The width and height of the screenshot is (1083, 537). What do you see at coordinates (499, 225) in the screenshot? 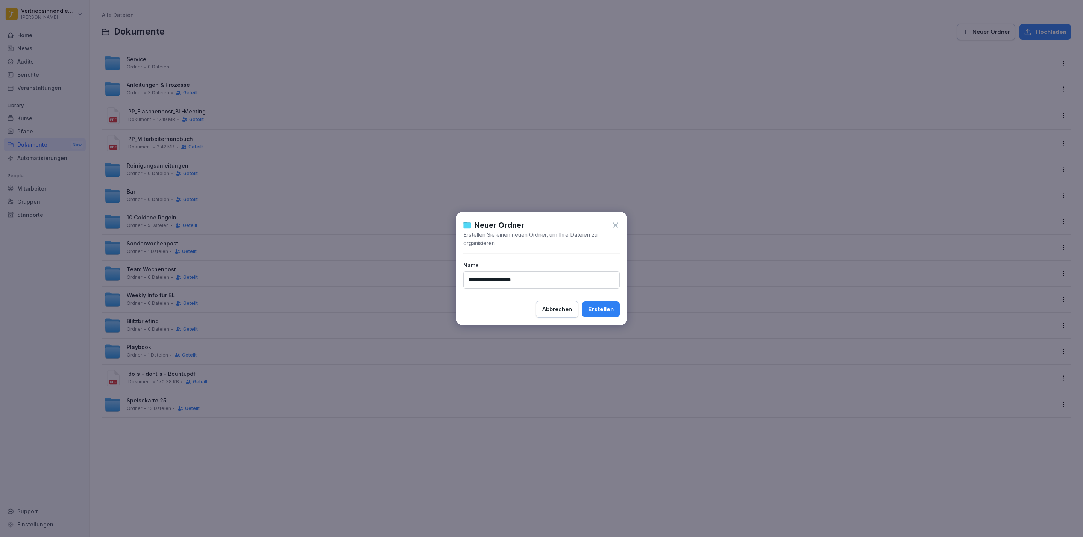
I see `h1: Neuer Ordner` at bounding box center [499, 225].